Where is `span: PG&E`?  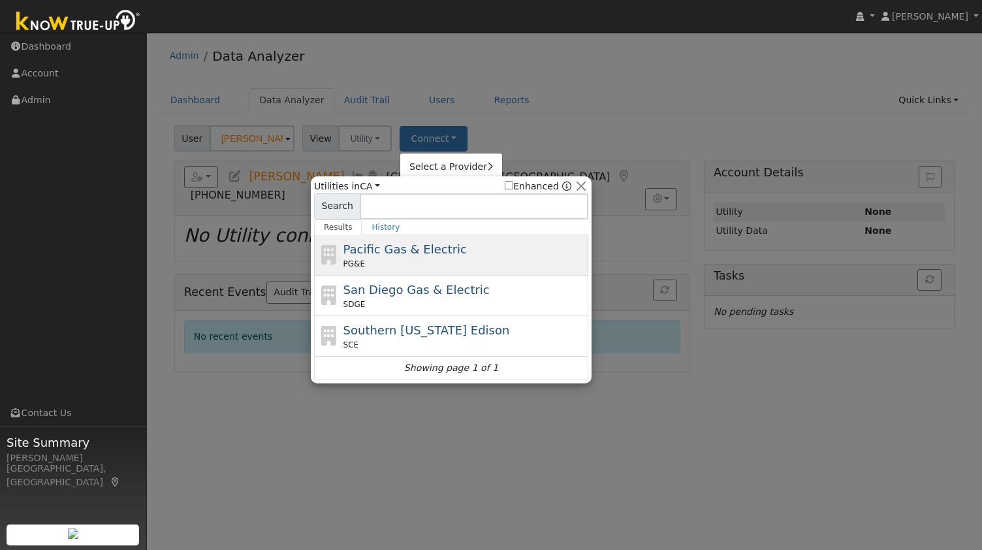 span: PG&E is located at coordinates (354, 264).